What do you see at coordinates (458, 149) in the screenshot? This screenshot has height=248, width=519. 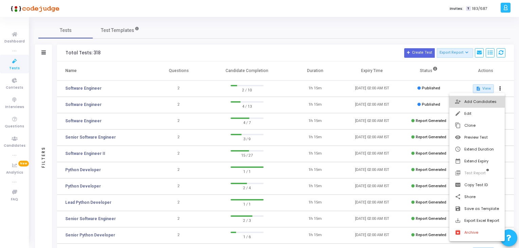 I see `mat-icon: schedule` at bounding box center [458, 149].